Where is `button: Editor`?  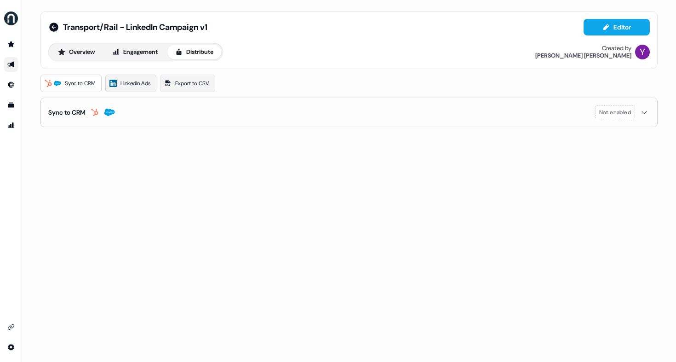 button: Editor is located at coordinates (617, 27).